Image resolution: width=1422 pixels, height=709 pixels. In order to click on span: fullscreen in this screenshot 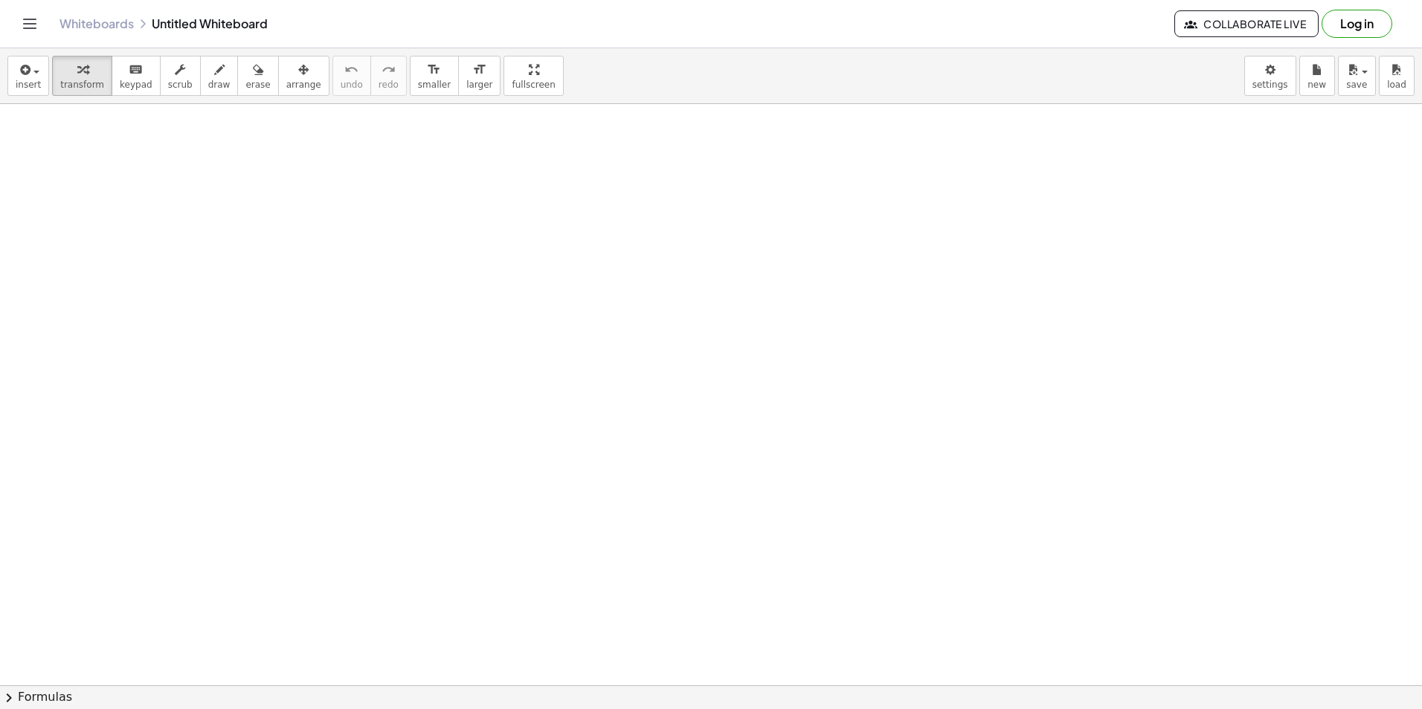, I will do `click(533, 85)`.